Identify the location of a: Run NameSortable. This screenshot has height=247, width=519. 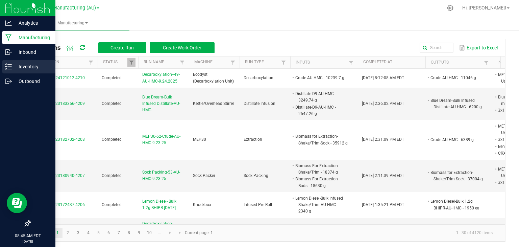
(160, 62).